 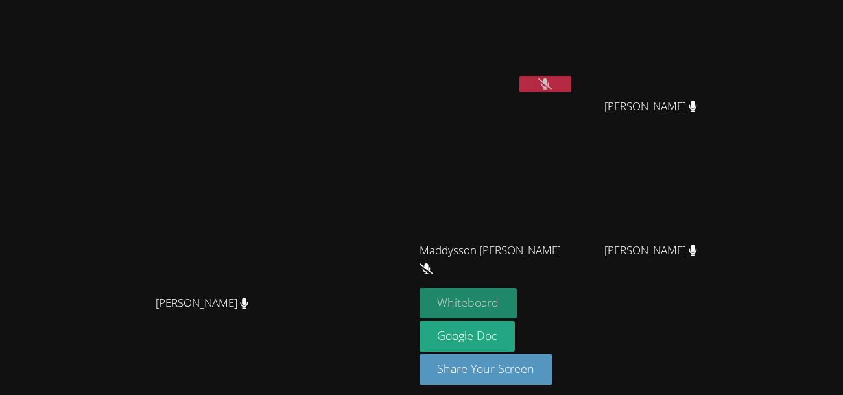 I want to click on a: Google Doc, so click(x=467, y=336).